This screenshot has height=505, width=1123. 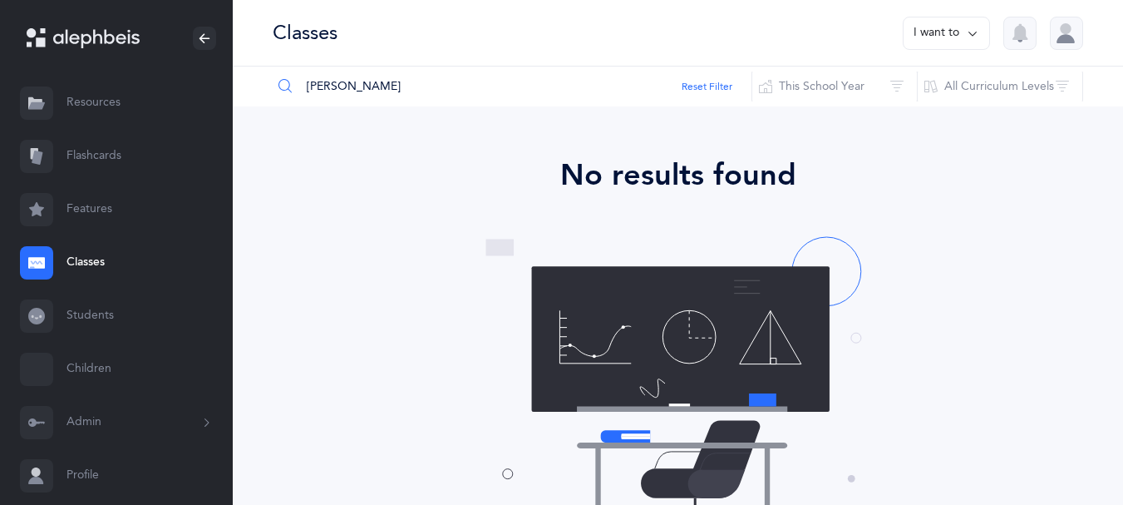 I want to click on input: Search Classes, so click(x=512, y=86).